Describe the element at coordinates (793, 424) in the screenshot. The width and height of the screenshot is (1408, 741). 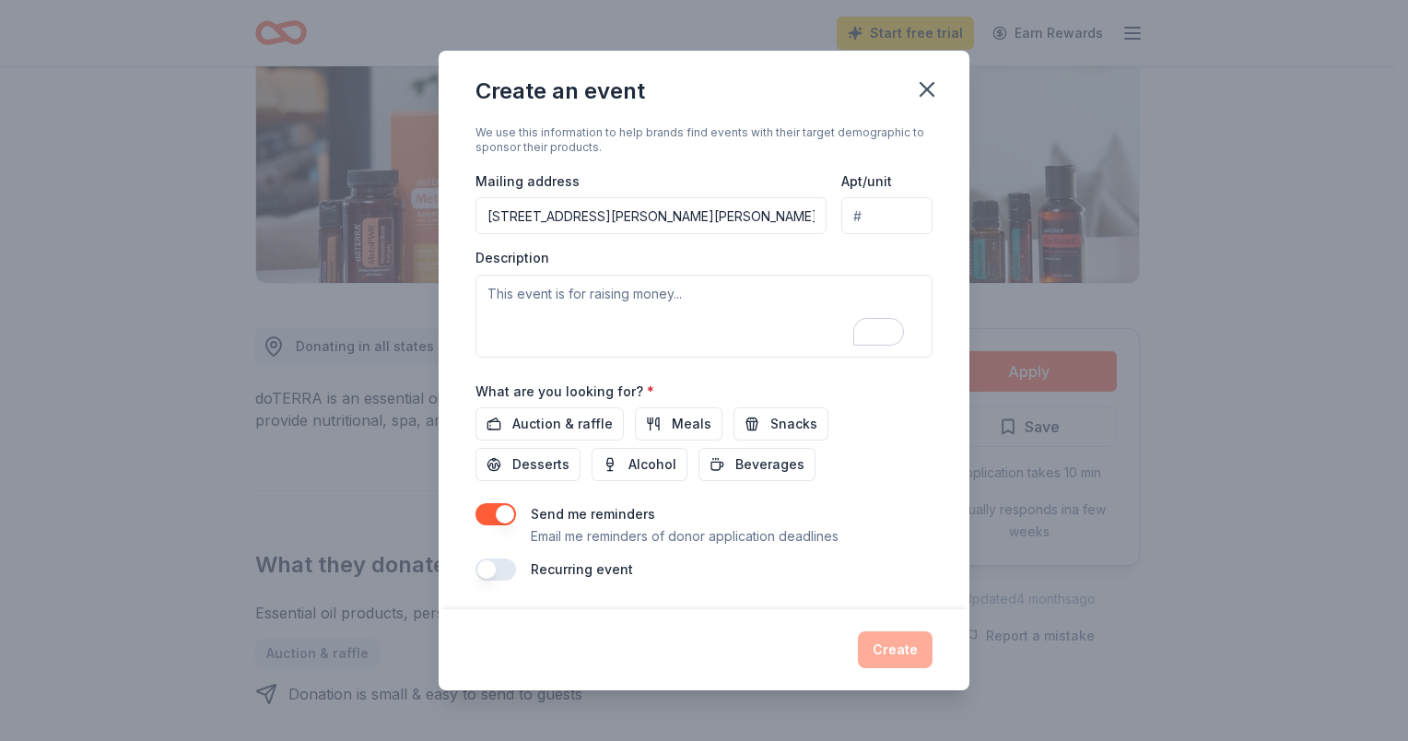
I see `span: Snacks` at that location.